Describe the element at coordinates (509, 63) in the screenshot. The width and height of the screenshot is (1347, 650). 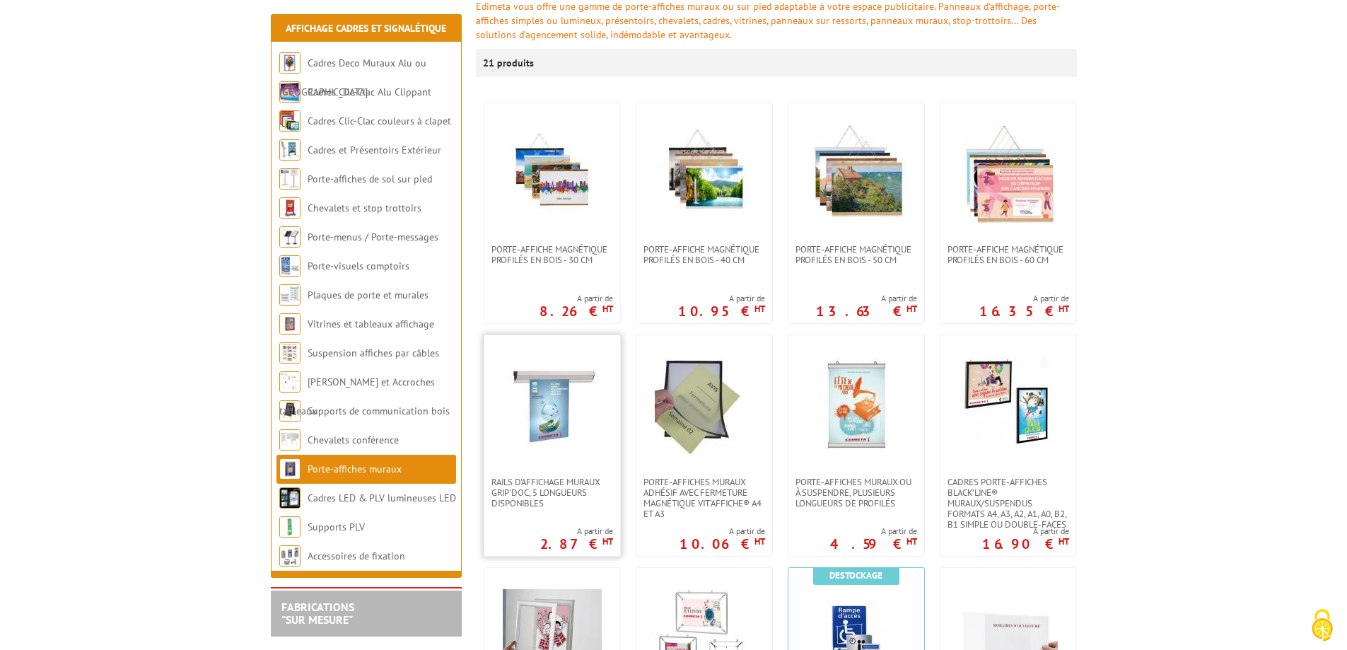
I see `p: 21 produits` at that location.